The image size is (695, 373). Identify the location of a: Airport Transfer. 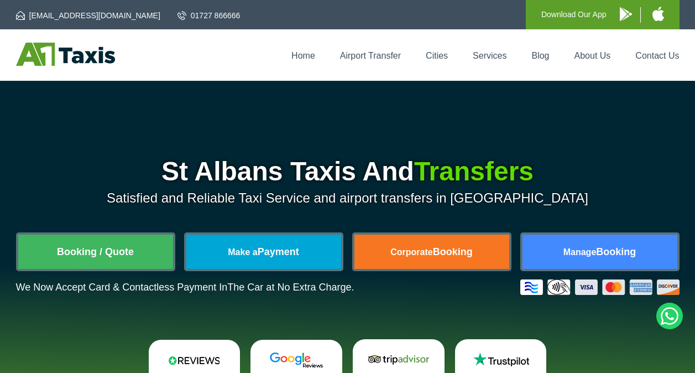
(371, 55).